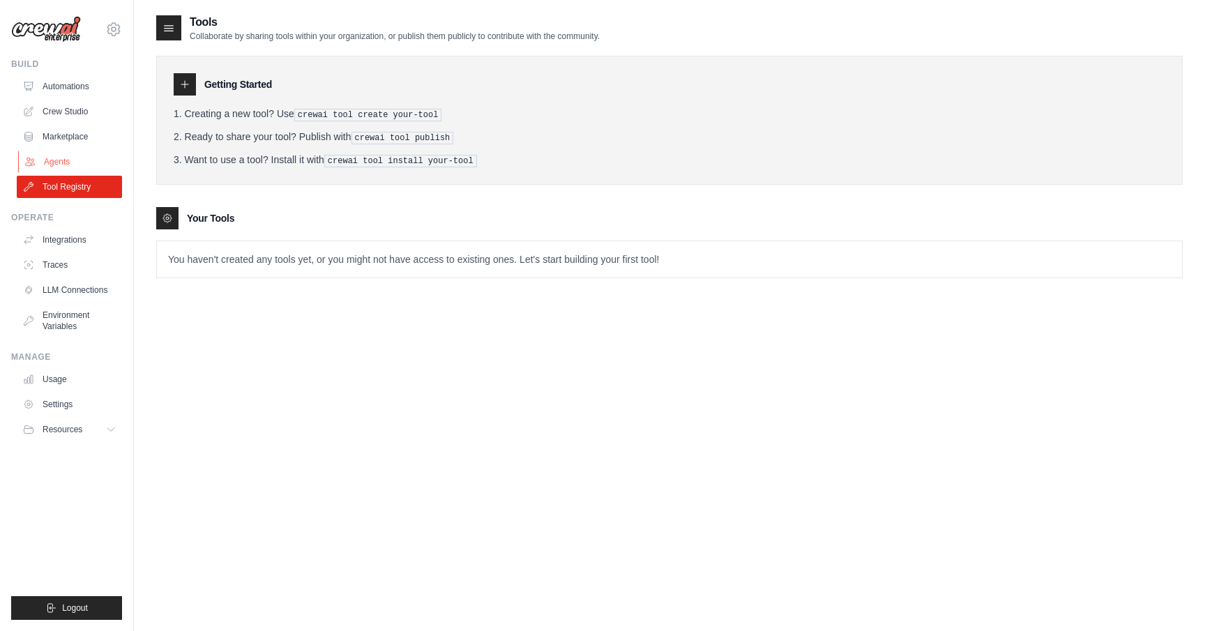  I want to click on pre: crewai tool install your-tool, so click(400, 161).